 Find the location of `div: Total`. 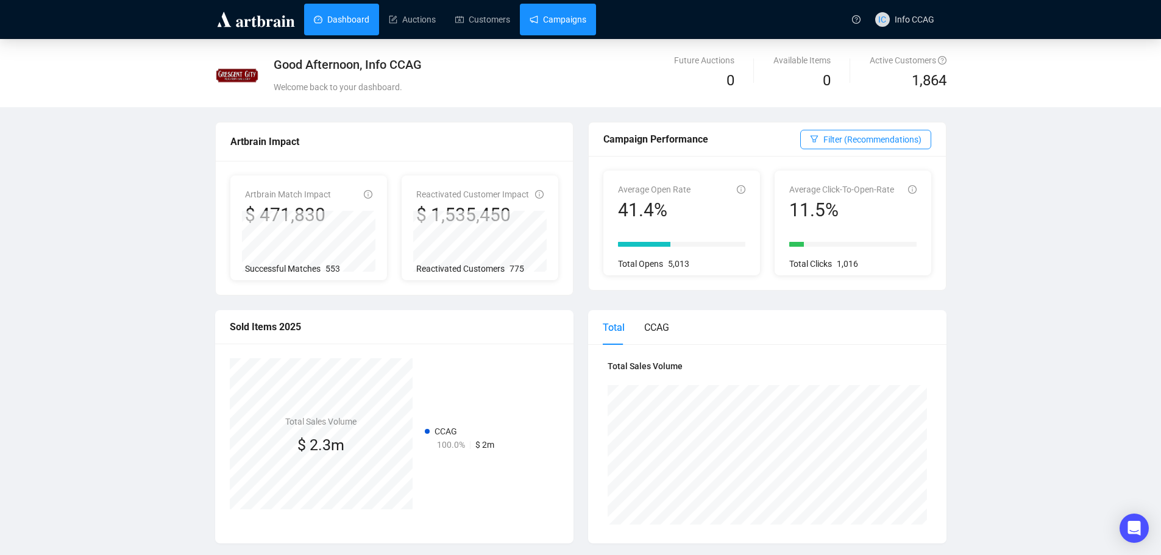

div: Total is located at coordinates (614, 327).